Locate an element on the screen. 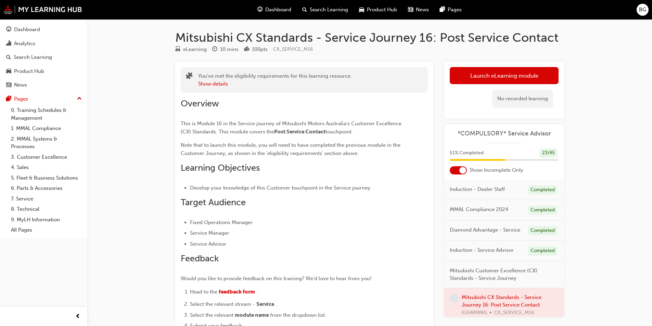 The height and width of the screenshot is (326, 652). span: Learning resource code is located at coordinates (293, 49).